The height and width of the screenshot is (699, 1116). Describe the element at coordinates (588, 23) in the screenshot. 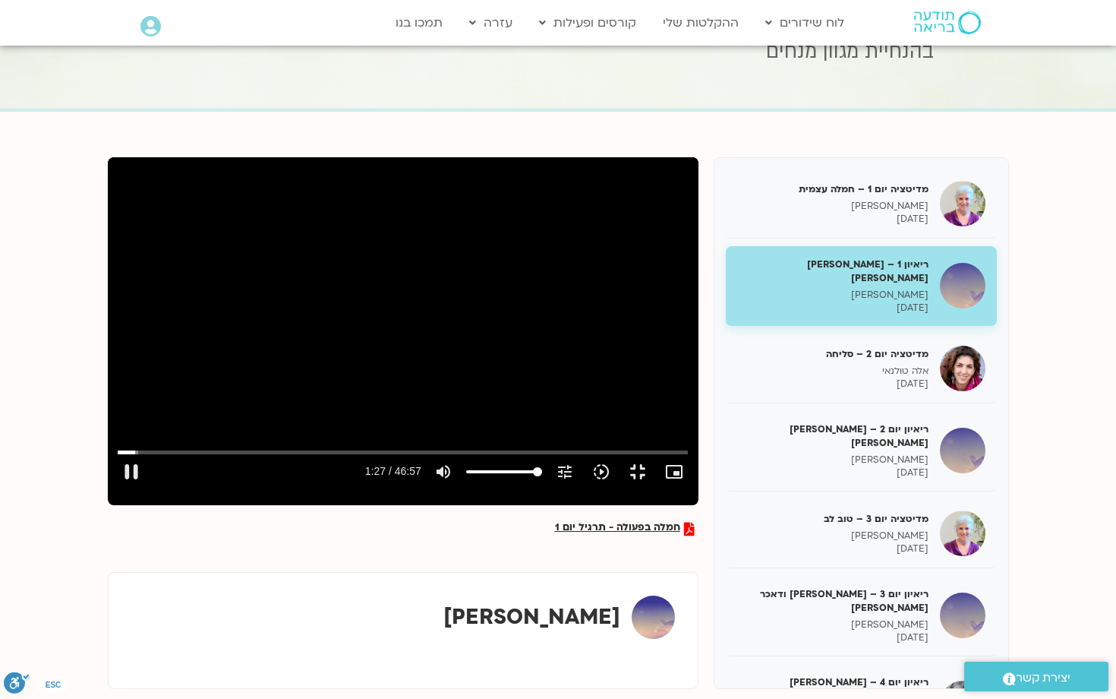

I see `a: קורסים ופעילות` at that location.